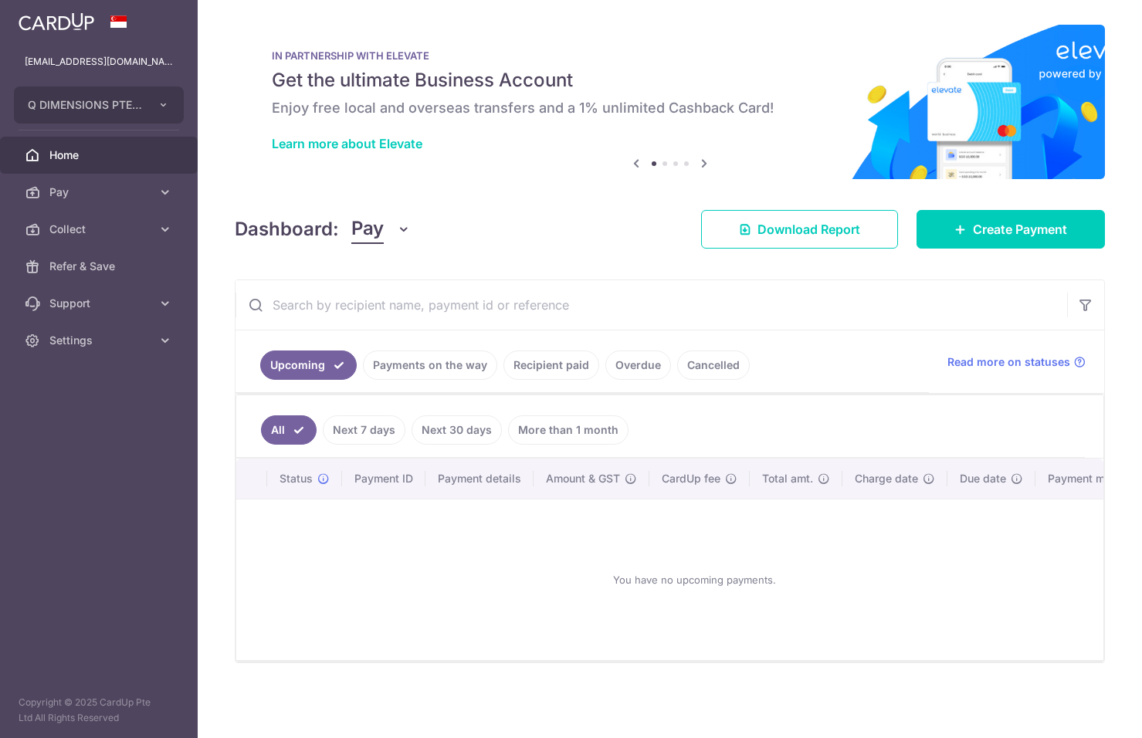  What do you see at coordinates (568, 430) in the screenshot?
I see `a: More than 1 month` at bounding box center [568, 430].